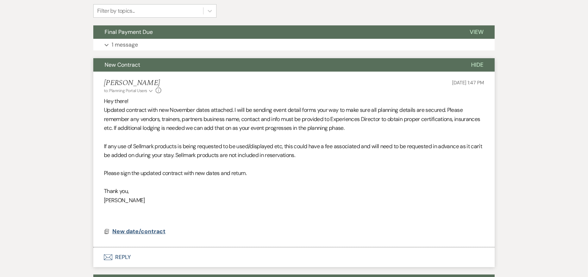  Describe the element at coordinates (122, 64) in the screenshot. I see `span: New Contract` at that location.